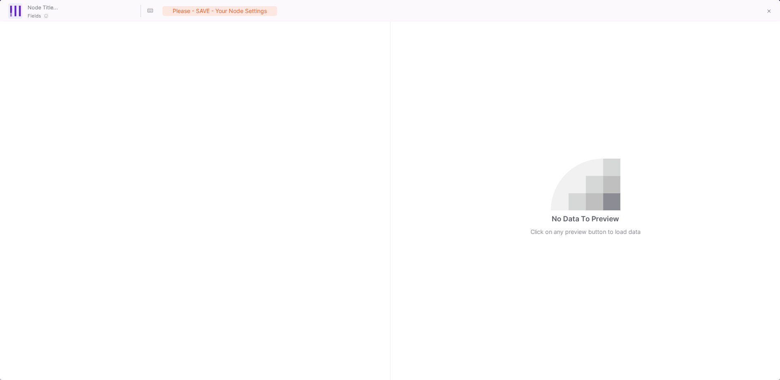 This screenshot has width=780, height=380. I want to click on span: Fields, so click(34, 16).